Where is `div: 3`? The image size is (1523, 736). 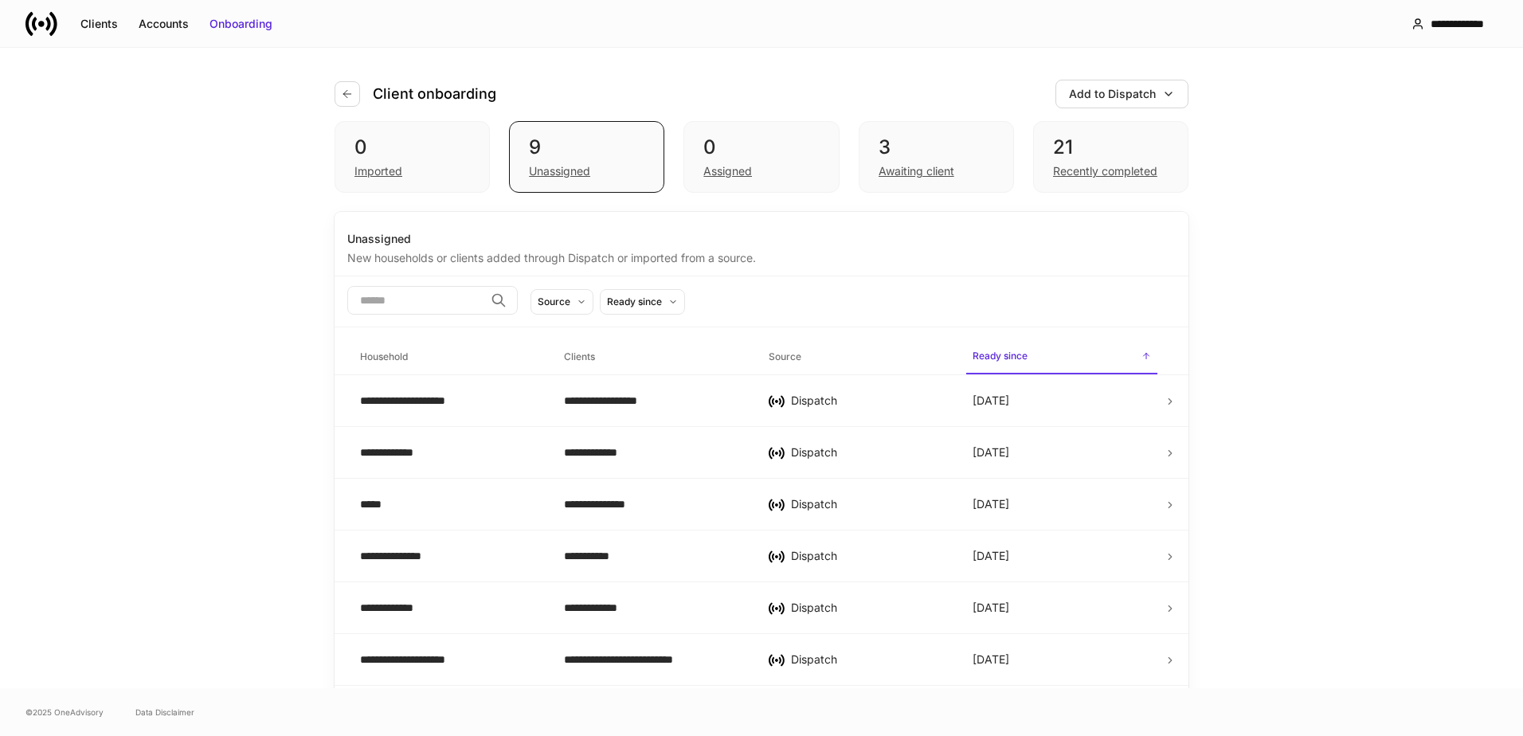 div: 3 is located at coordinates (936, 147).